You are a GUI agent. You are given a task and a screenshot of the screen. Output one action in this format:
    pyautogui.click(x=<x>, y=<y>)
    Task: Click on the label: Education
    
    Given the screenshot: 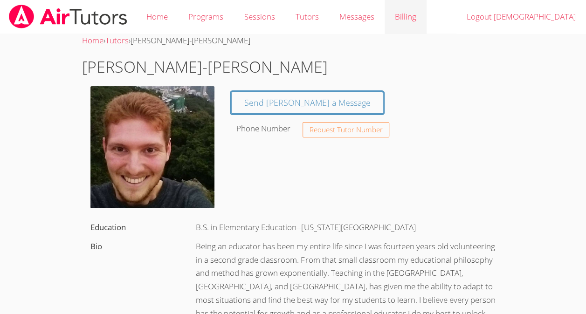 What is the action you would take?
    pyautogui.click(x=108, y=227)
    